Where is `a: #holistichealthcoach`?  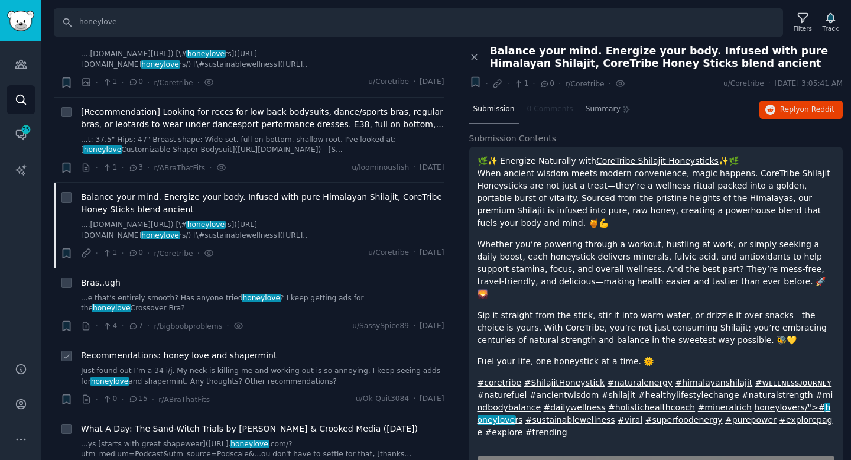
a: #holistichealthcoach is located at coordinates (651, 407).